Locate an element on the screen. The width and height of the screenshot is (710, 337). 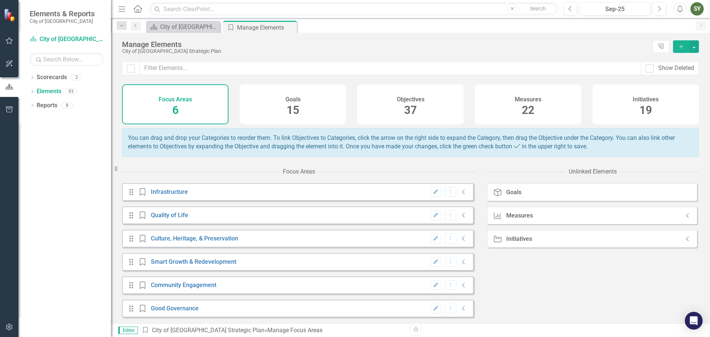
button: SY is located at coordinates (697, 9).